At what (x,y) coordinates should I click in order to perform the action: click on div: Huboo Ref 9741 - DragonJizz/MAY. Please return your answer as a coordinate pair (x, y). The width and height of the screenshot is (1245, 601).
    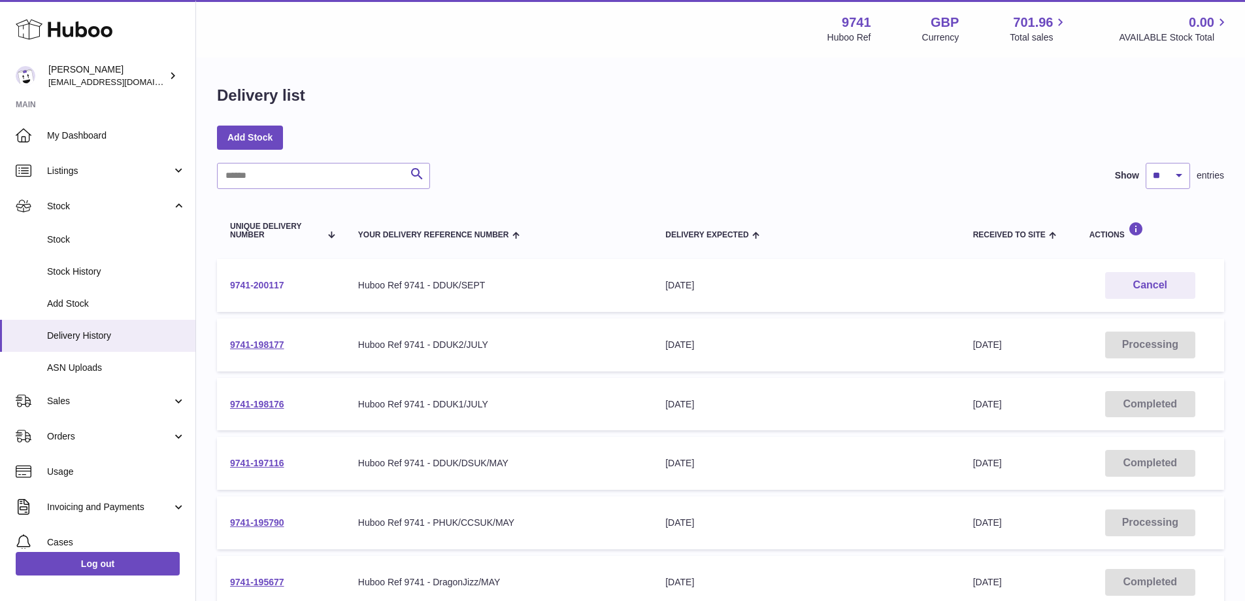
    Looking at the image, I should click on (499, 582).